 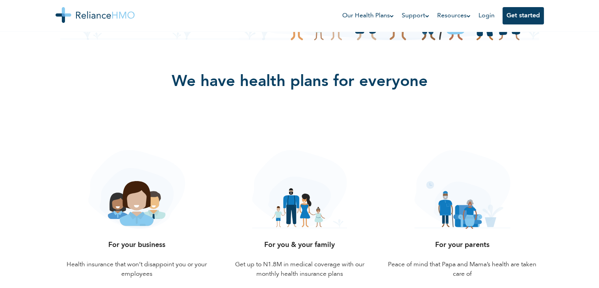 What do you see at coordinates (416, 16) in the screenshot?
I see `a: Support` at bounding box center [416, 16].